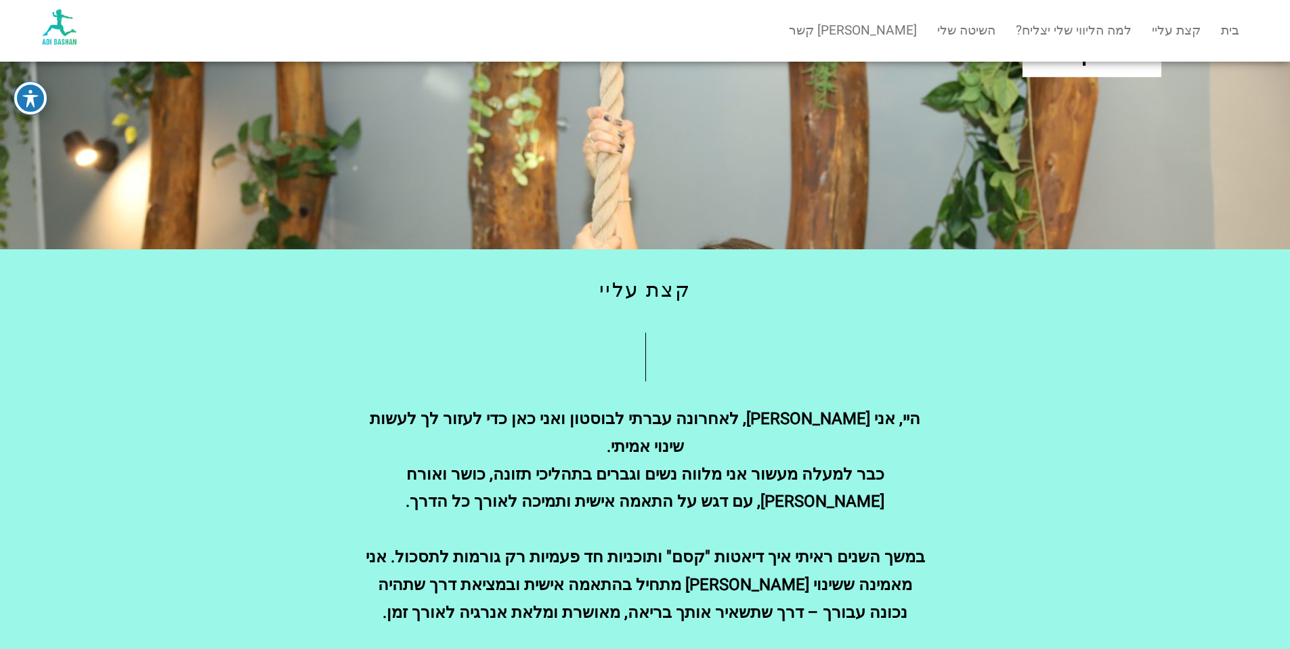  What do you see at coordinates (645, 278) in the screenshot?
I see `h2: קצת עליי` at bounding box center [645, 278].